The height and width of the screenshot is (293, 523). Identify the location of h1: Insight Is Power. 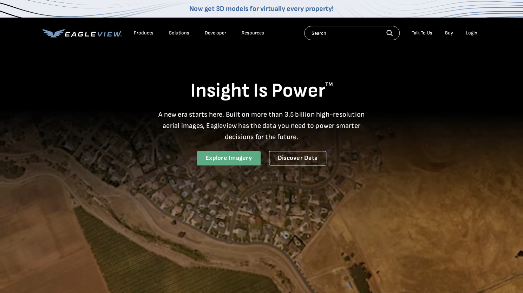
(262, 91).